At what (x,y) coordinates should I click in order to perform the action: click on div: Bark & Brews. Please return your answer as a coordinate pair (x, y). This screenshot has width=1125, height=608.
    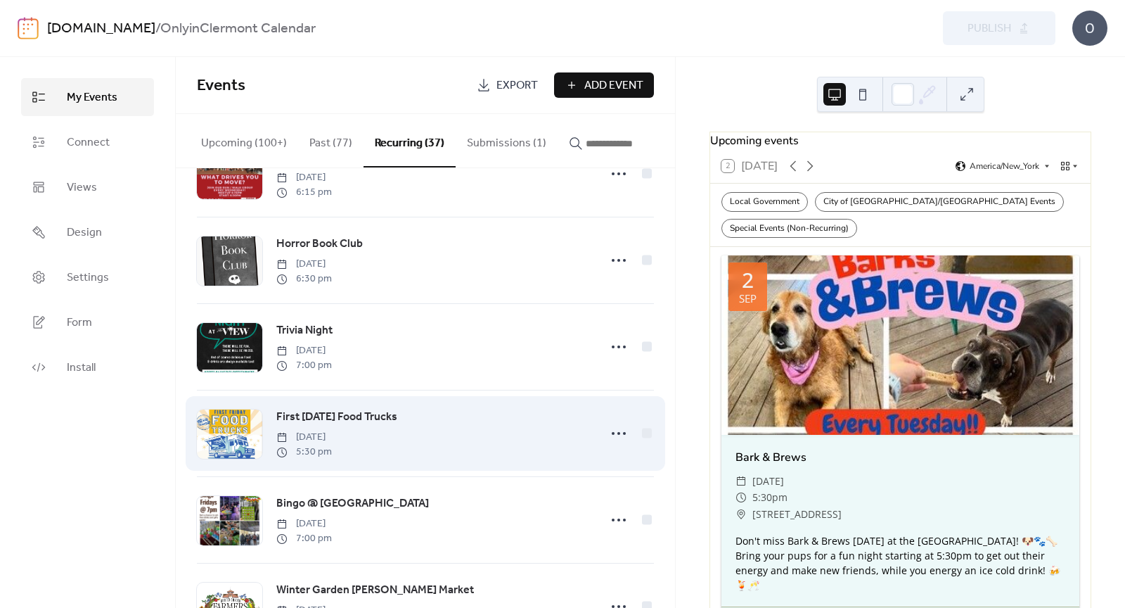
    Looking at the image, I should click on (900, 457).